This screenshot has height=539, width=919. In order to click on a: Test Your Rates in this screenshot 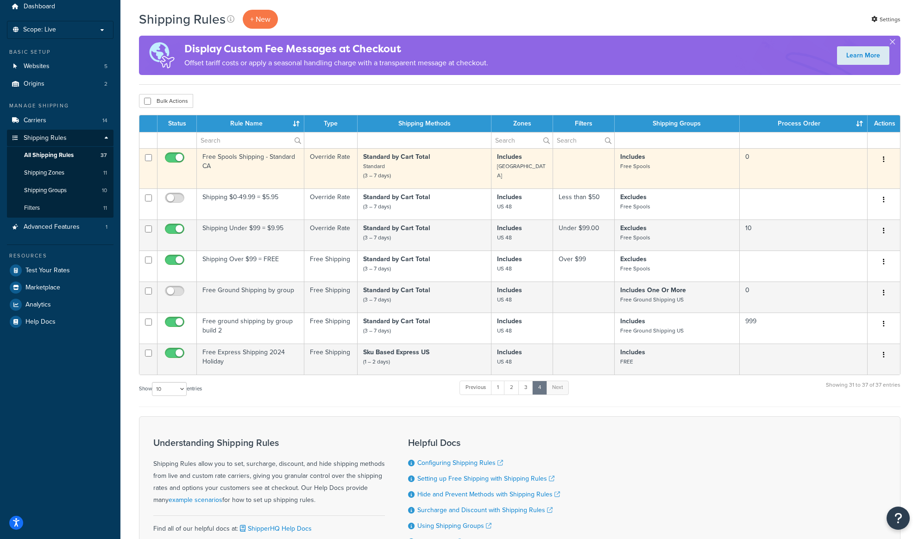, I will do `click(60, 270)`.